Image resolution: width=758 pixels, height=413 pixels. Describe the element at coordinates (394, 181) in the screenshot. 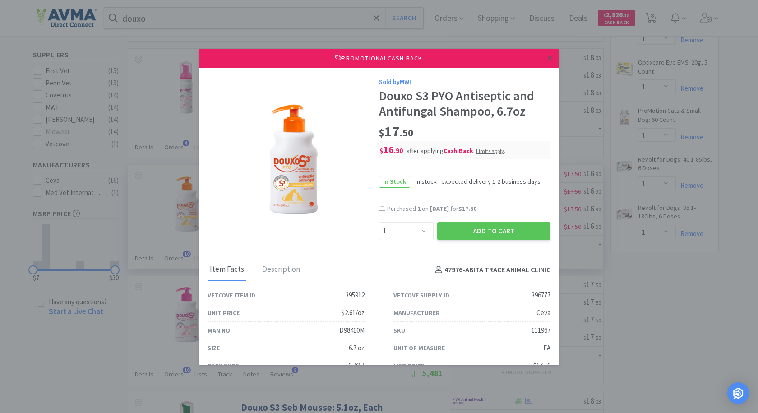

I see `span: In Stock` at that location.